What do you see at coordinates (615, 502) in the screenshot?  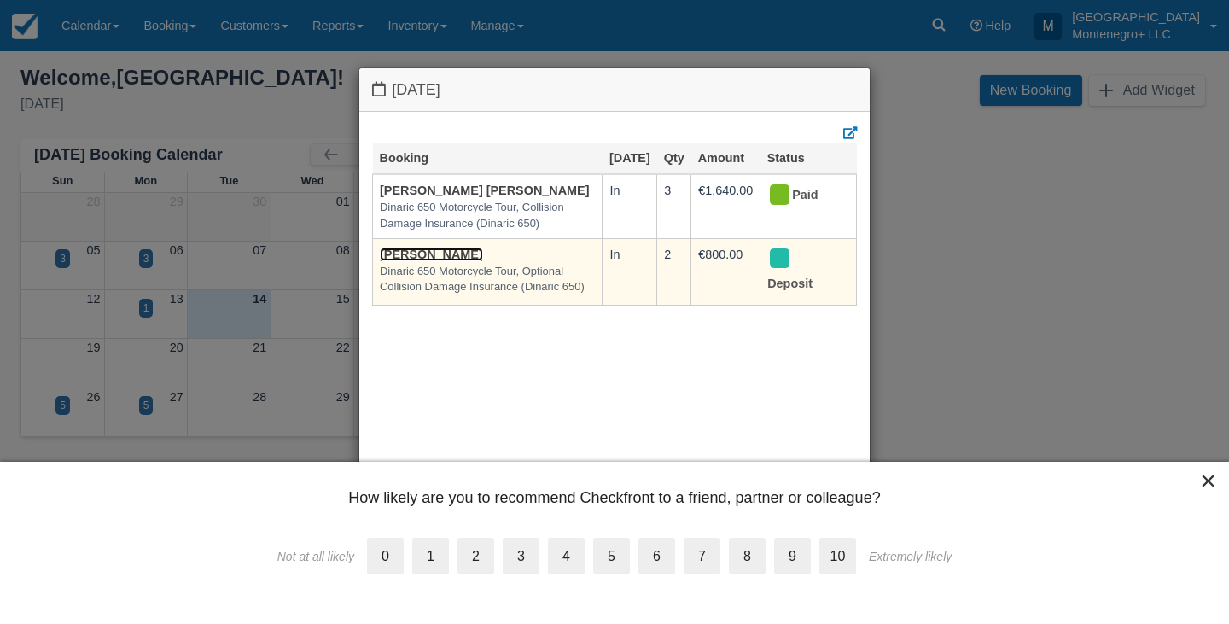 I see `div: How likely are you to recommend Checkfront to a friend, partner or colleague?` at bounding box center [615, 502].